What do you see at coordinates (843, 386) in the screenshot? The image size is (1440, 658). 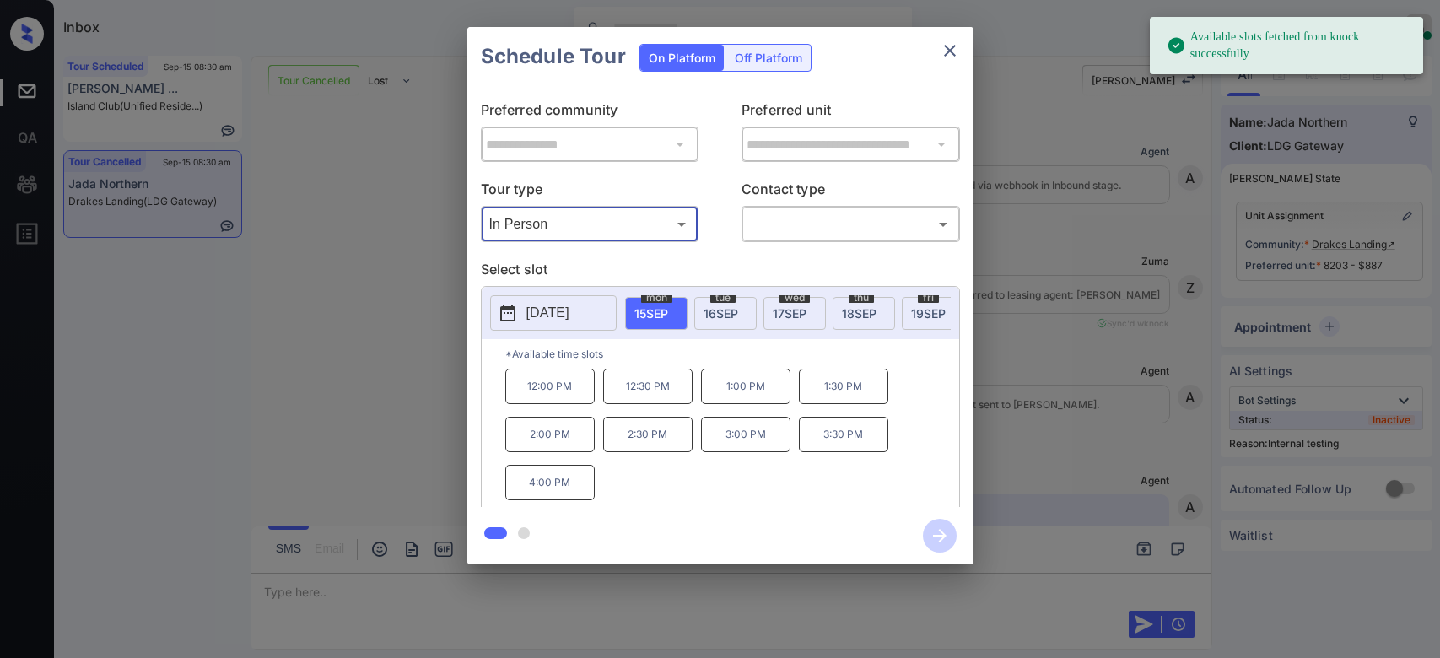 I see `p: 1:30 PM` at bounding box center [843, 386].